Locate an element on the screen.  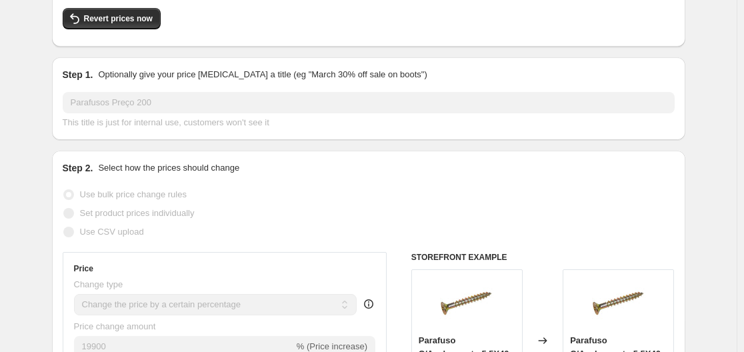
input: 30% off holiday sale is located at coordinates (369, 103).